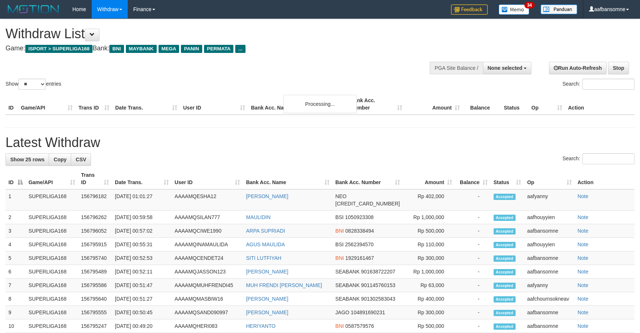  I want to click on th: Balance, so click(482, 104).